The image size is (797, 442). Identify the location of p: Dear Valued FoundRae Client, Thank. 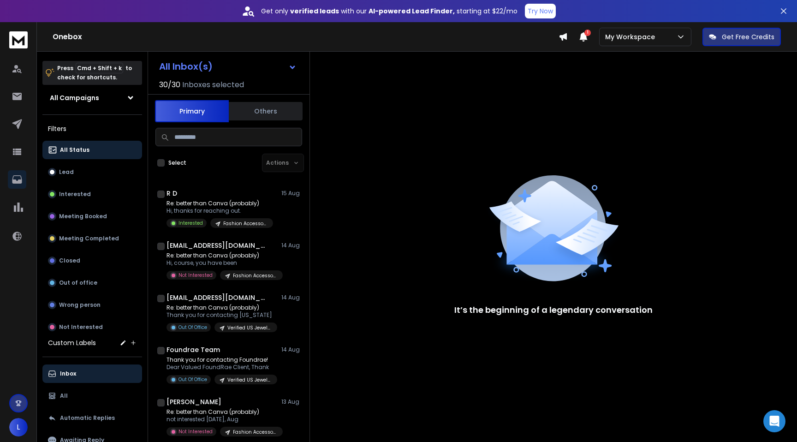
(222, 367).